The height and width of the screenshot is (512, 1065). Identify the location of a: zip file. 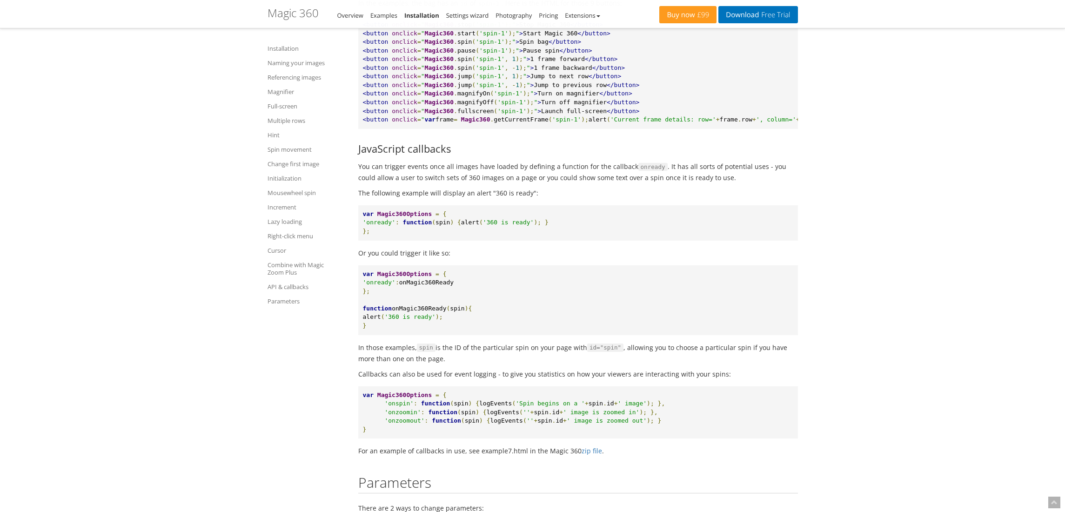
(592, 450).